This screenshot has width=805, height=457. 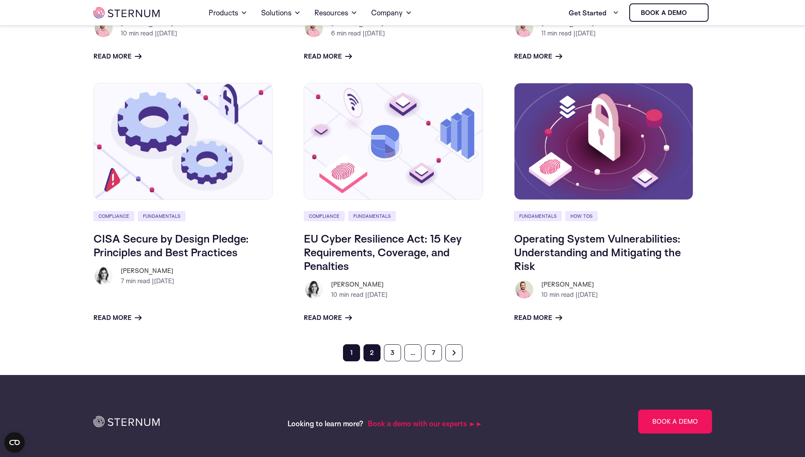 I want to click on a: How Tos, so click(x=582, y=216).